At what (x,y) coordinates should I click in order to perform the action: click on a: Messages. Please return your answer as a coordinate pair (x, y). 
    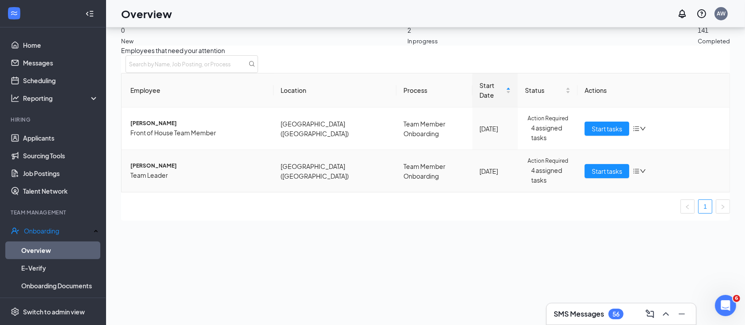
    Looking at the image, I should click on (61, 63).